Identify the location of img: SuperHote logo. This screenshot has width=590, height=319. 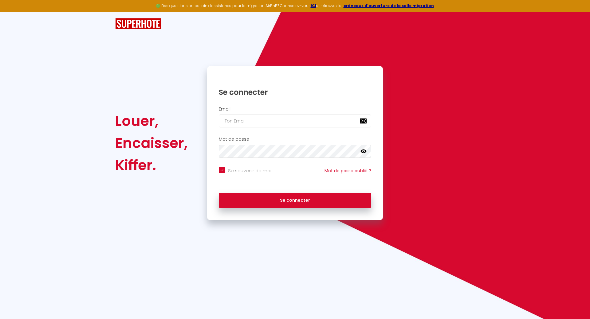
(138, 24).